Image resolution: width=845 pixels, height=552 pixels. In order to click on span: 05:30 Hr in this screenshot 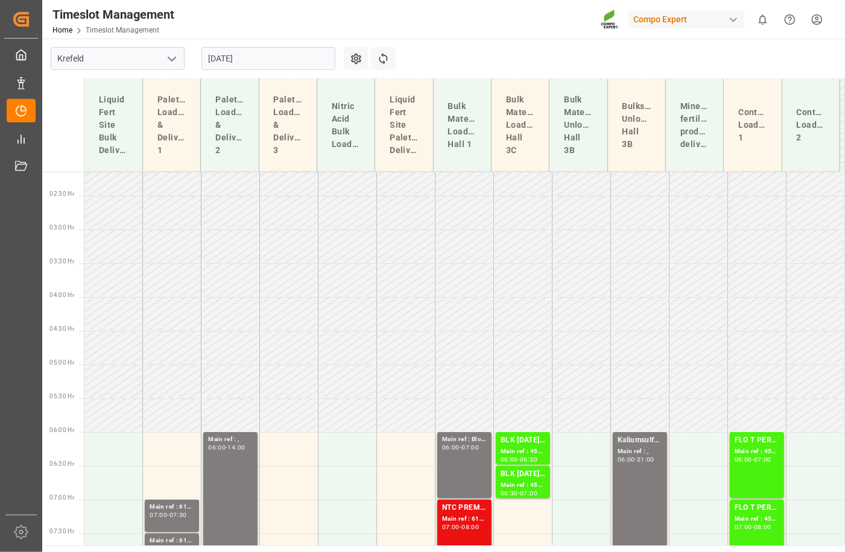, I will do `click(62, 396)`.